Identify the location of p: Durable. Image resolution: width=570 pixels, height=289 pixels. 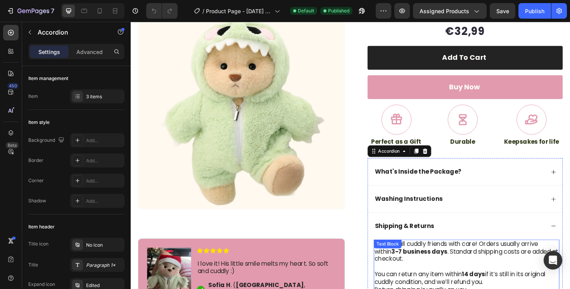
(352, 127).